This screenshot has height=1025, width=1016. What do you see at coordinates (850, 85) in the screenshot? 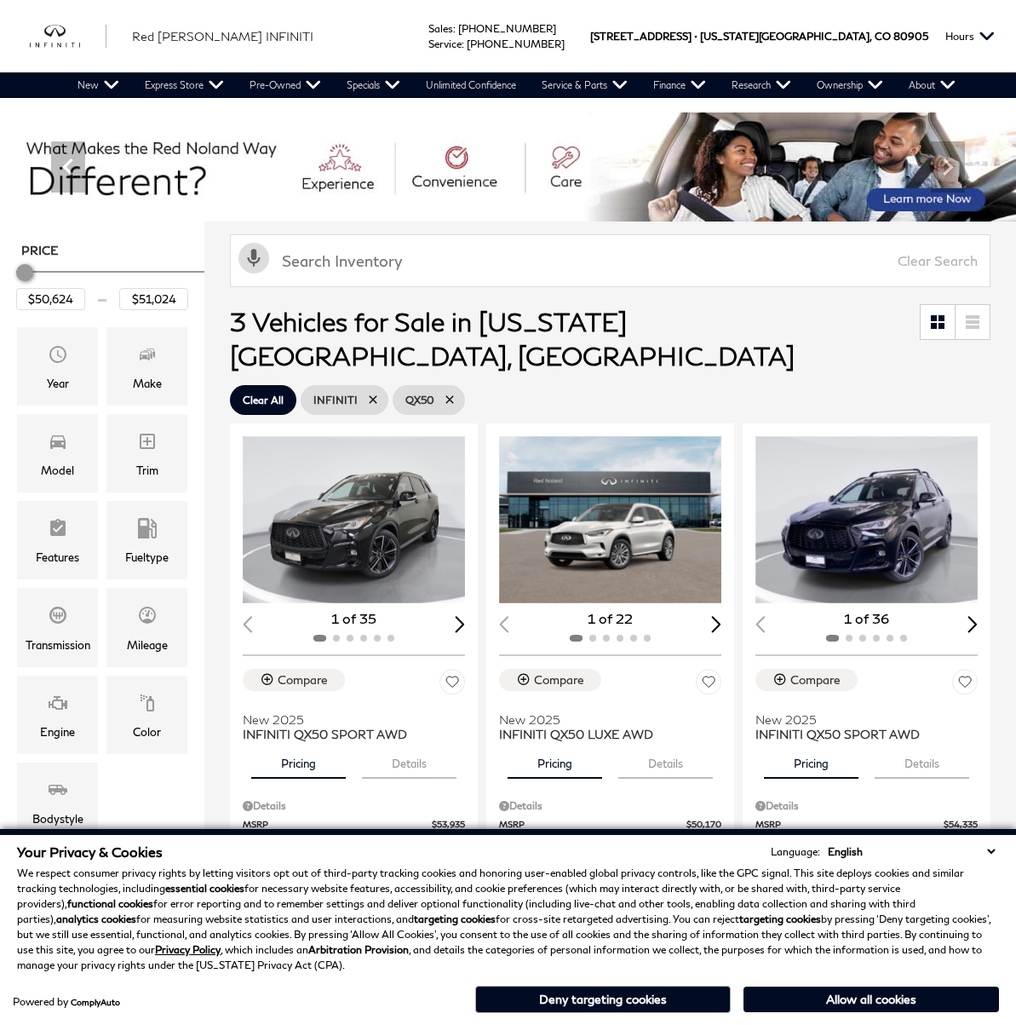
I see `a: Ownership` at bounding box center [850, 85].